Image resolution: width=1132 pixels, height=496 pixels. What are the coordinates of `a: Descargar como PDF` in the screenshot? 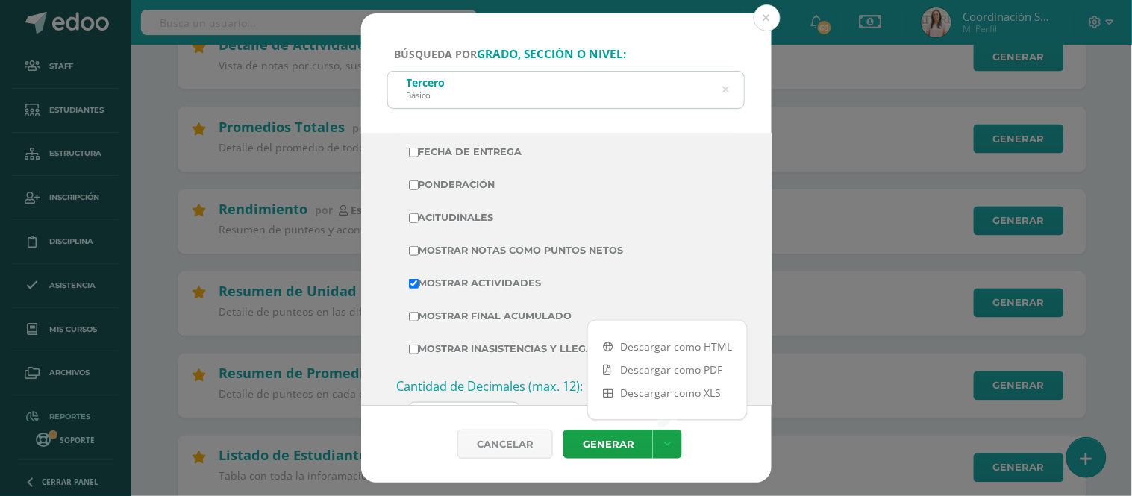 It's located at (667, 370).